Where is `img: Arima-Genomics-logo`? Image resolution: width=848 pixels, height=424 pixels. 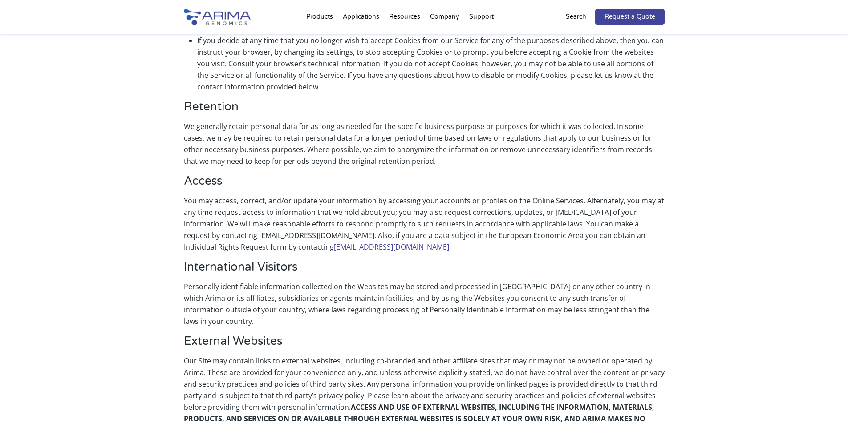 img: Arima-Genomics-logo is located at coordinates (217, 17).